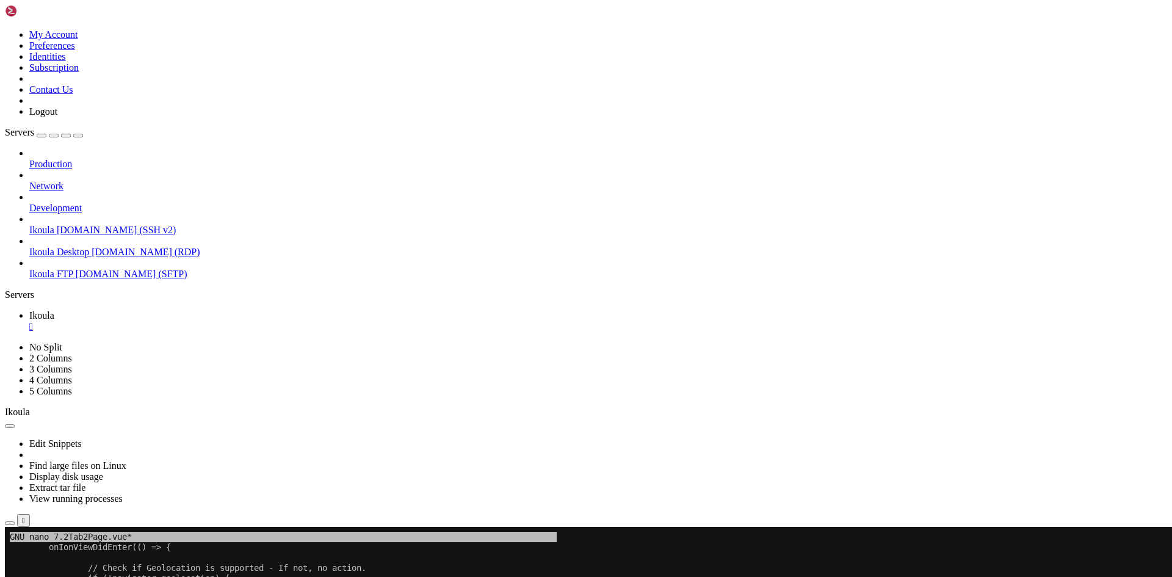  Describe the element at coordinates (509, 20) in the screenshot. I see `x-row: onIonViewDidEnter(() => {` at that location.